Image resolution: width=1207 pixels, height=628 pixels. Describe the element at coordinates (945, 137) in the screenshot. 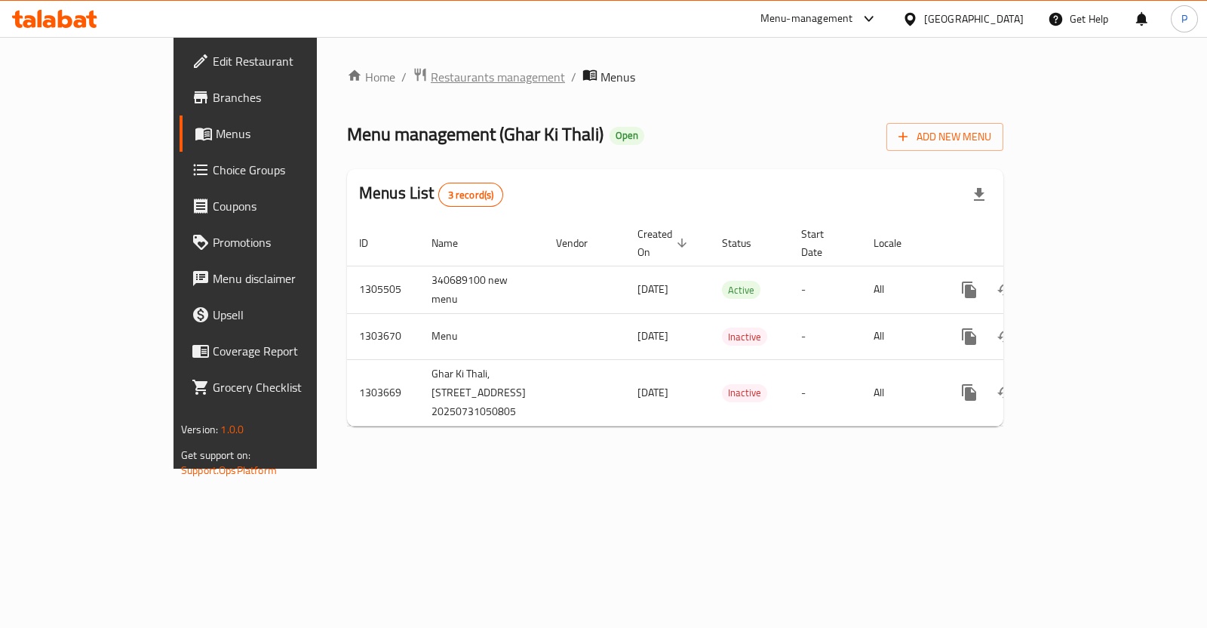

I see `button: Add New Menu` at that location.